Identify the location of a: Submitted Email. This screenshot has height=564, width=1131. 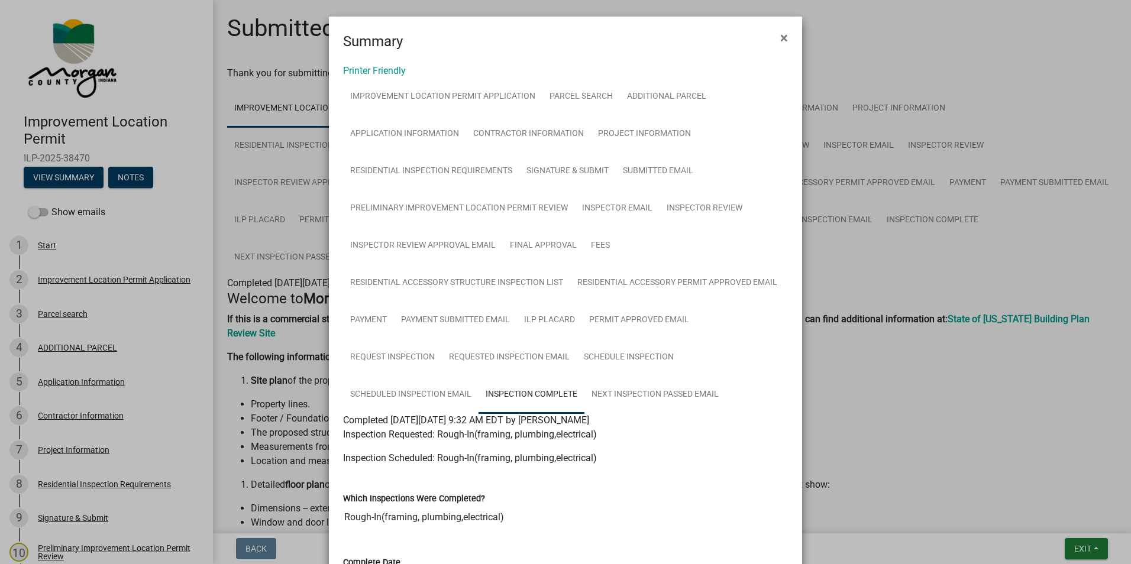
(658, 171).